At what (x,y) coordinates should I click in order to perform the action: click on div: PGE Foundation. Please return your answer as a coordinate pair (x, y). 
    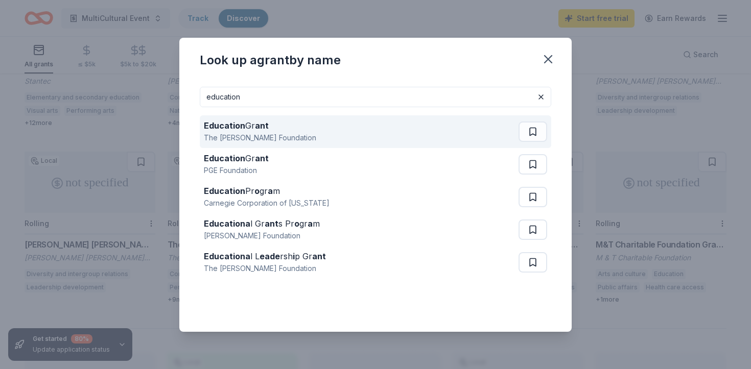
    Looking at the image, I should click on (236, 171).